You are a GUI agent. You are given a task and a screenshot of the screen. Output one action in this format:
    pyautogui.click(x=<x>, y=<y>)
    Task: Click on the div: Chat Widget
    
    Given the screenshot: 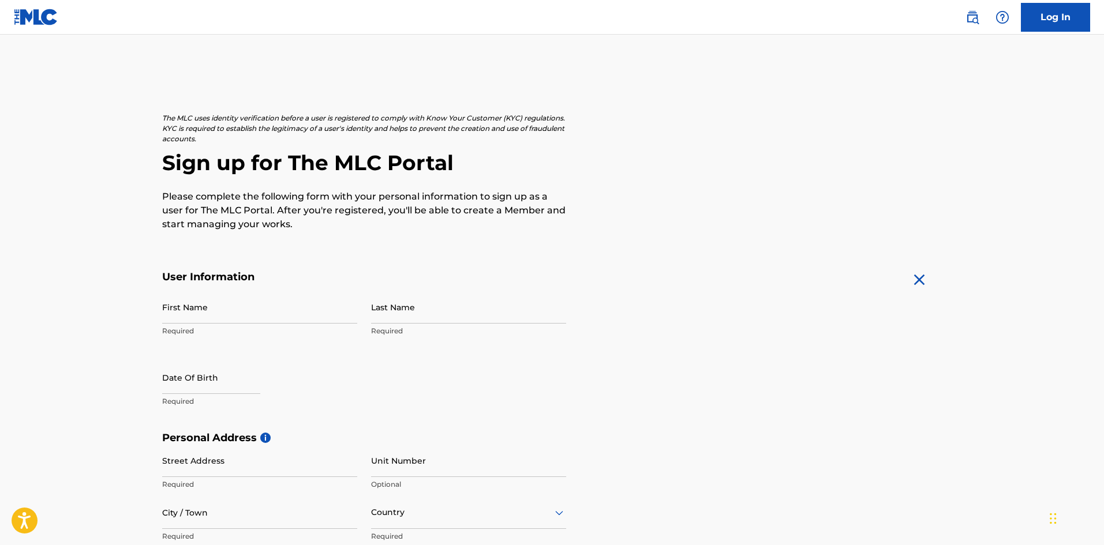 What is the action you would take?
    pyautogui.click(x=1075, y=517)
    